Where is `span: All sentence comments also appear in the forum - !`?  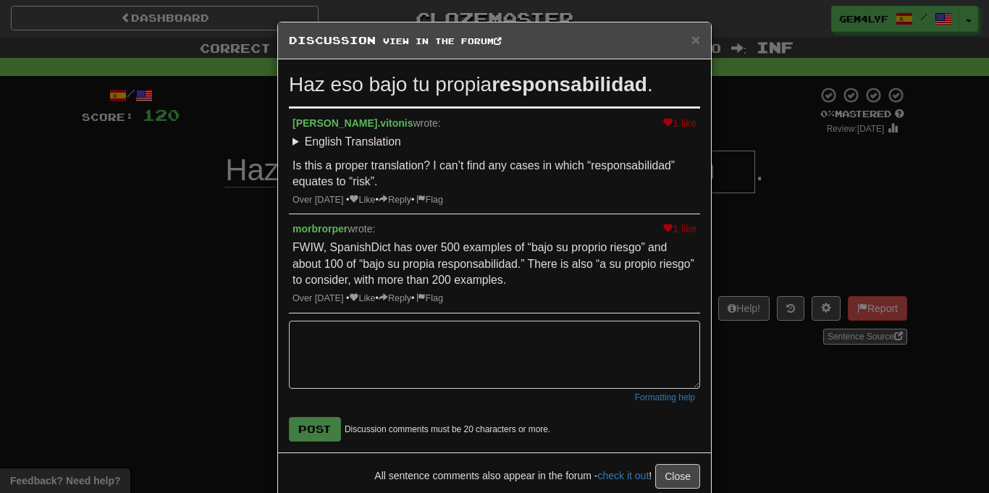
span: All sentence comments also appear in the forum - ! is located at coordinates (513, 476).